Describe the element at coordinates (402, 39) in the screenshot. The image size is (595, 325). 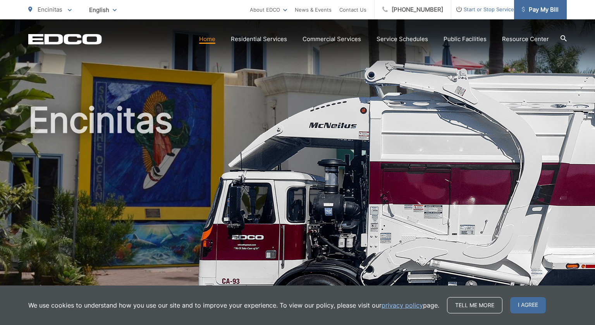
I see `a: Service Schedules` at that location.